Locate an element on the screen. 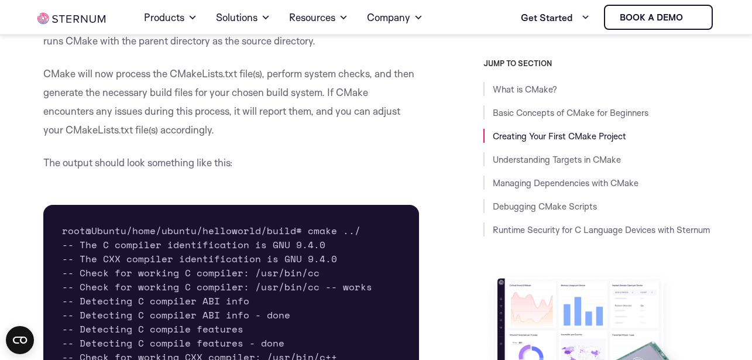  p: CMake will now process the CMakeLists.txt file(s), perform system checks, and then generate the n... is located at coordinates (231, 102).